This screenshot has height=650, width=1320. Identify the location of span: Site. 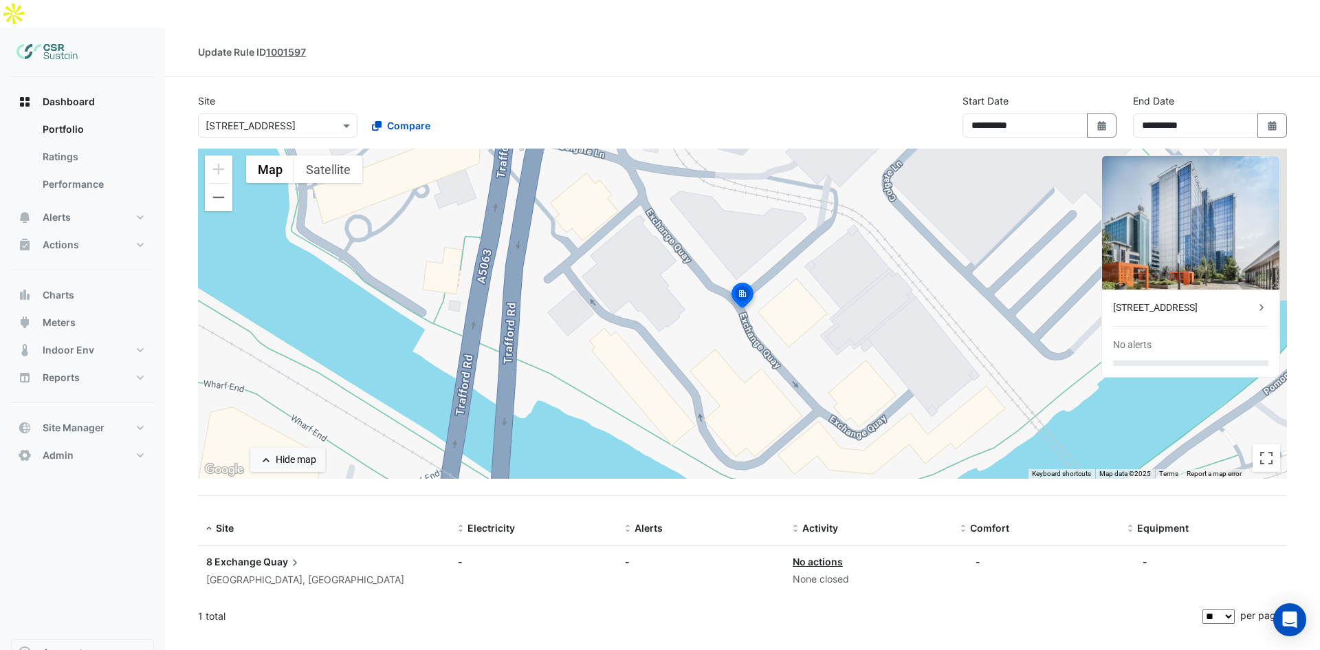
(225, 527).